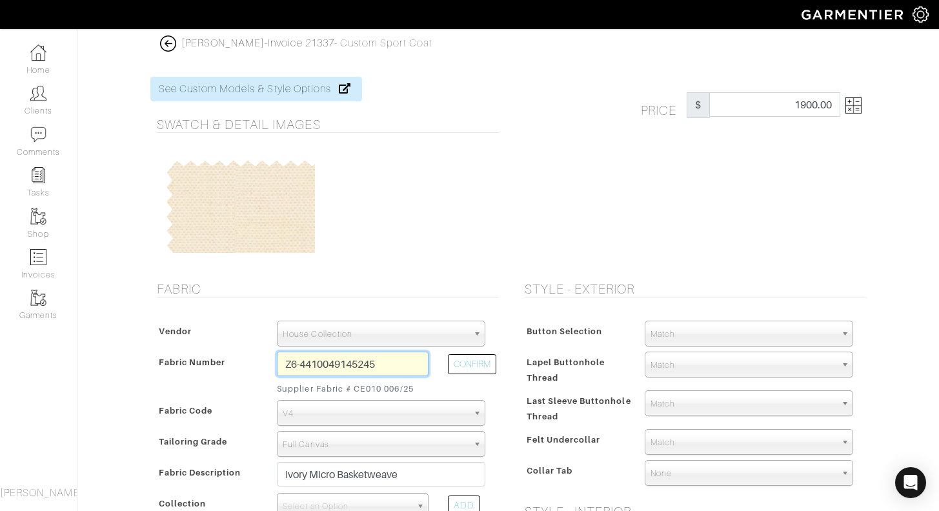  What do you see at coordinates (38, 257) in the screenshot?
I see `img: orders-icon-0abe47150d42831381b5fb84f609e132dff9fe21cb692f30cb5eec754e2cba89.png` at bounding box center [38, 257].